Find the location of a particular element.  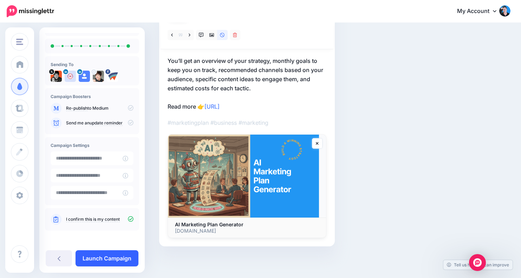

b: AI Marketing Plan Generator is located at coordinates (209, 224).